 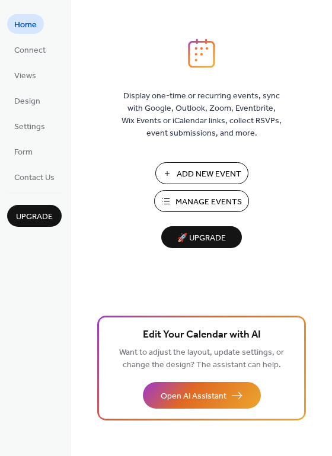 What do you see at coordinates (23, 152) in the screenshot?
I see `span: Form` at bounding box center [23, 152].